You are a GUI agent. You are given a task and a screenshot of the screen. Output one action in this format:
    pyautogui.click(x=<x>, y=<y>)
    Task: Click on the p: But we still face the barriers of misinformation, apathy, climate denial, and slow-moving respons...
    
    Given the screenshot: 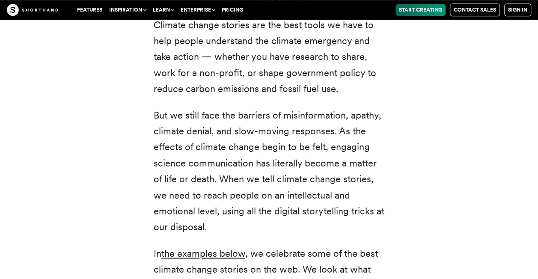 What is the action you would take?
    pyautogui.click(x=269, y=171)
    